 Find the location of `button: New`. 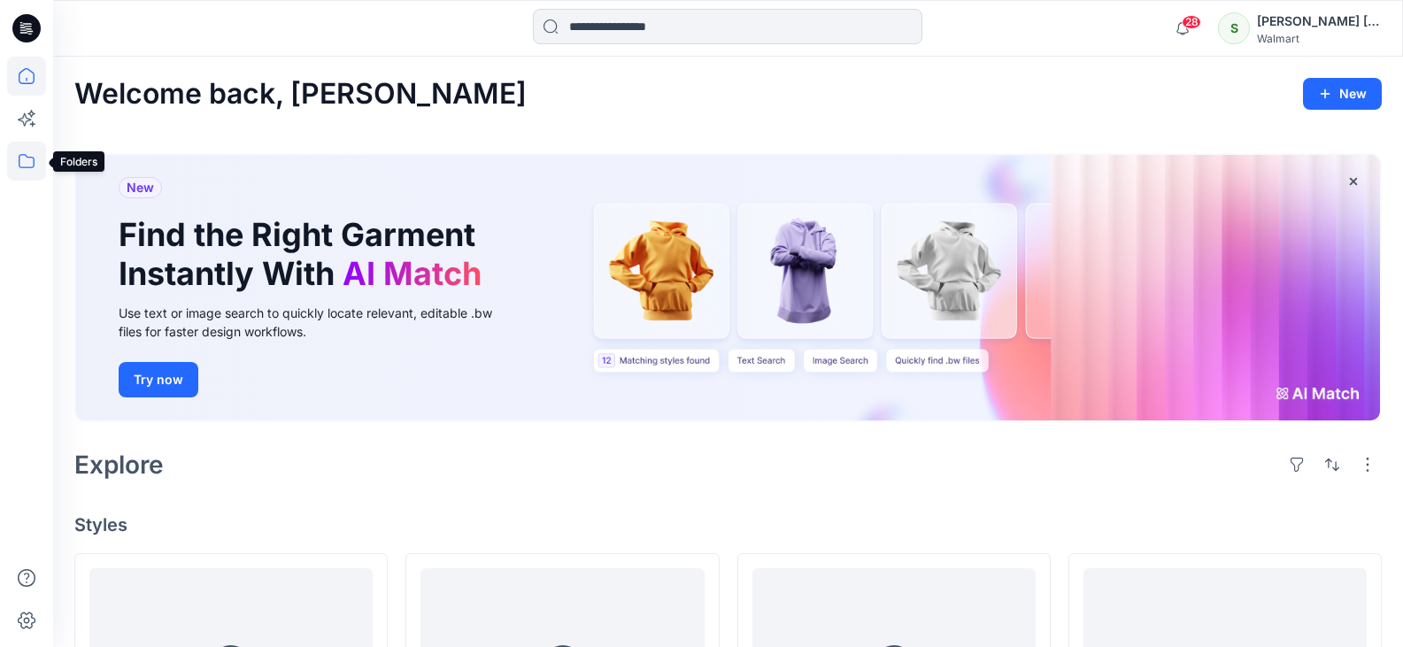

button: New is located at coordinates (1342, 94).